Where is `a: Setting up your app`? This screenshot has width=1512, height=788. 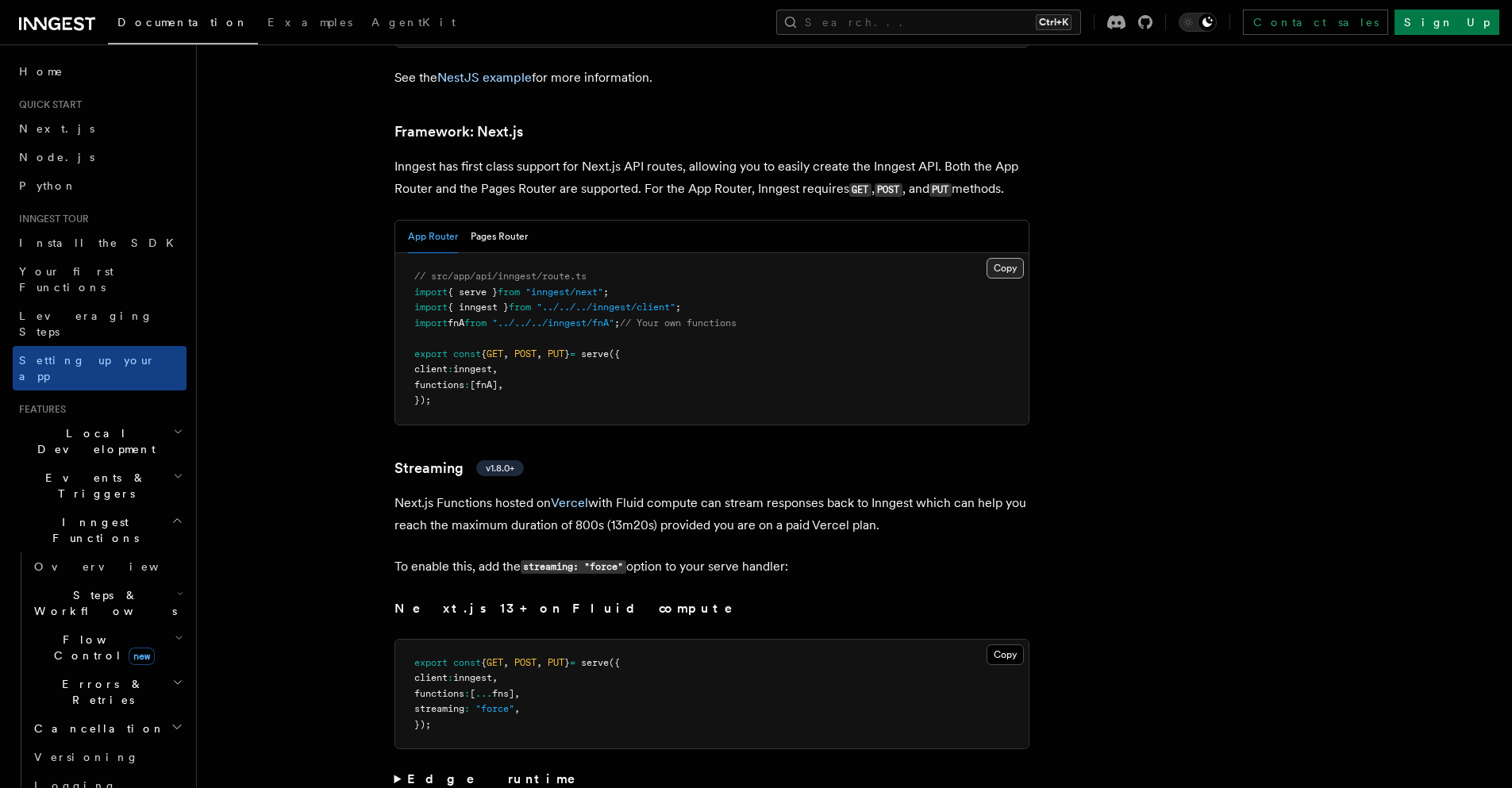
a: Setting up your app is located at coordinates (99, 368).